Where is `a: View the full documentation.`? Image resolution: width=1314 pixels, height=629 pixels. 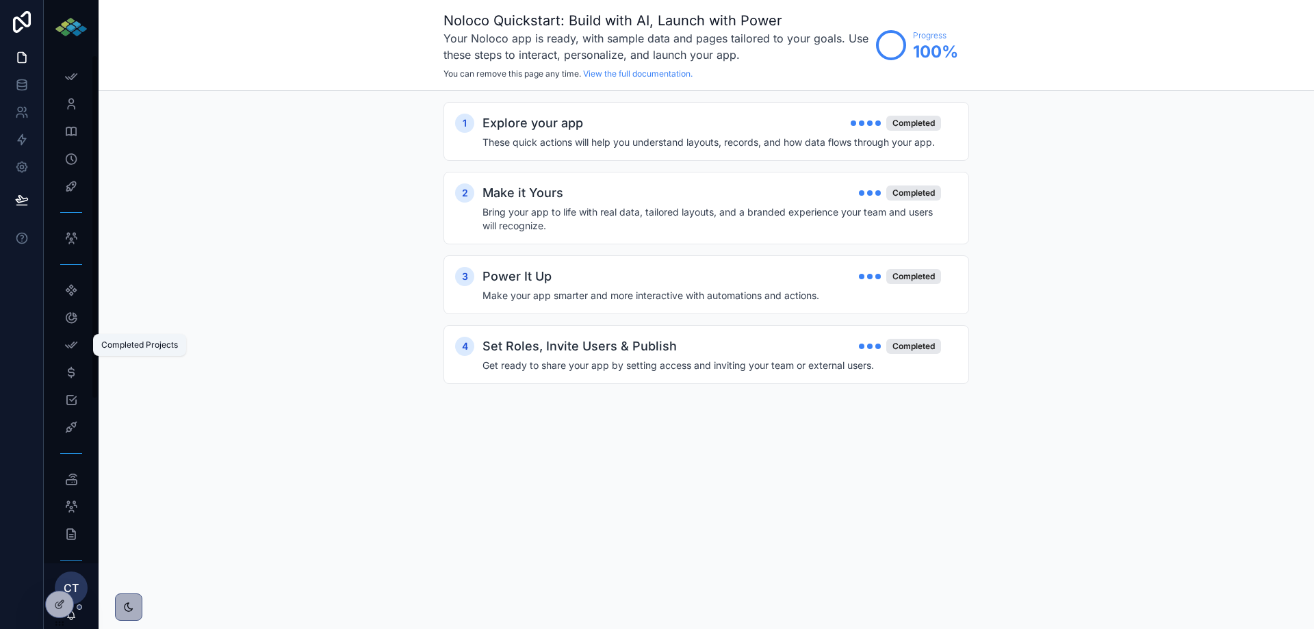 a: View the full documentation. is located at coordinates (638, 73).